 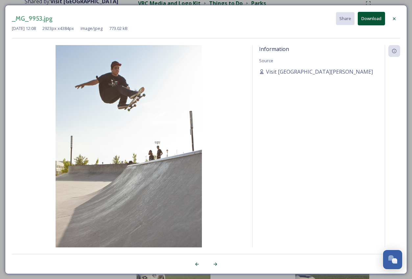 What do you see at coordinates (345, 18) in the screenshot?
I see `button: Share` at bounding box center [345, 18].